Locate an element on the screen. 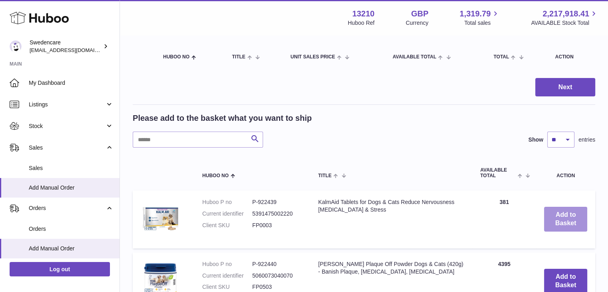 The width and height of the screenshot is (608, 292). img: internalAdmin-13210@internal.huboo.com is located at coordinates (16, 46).